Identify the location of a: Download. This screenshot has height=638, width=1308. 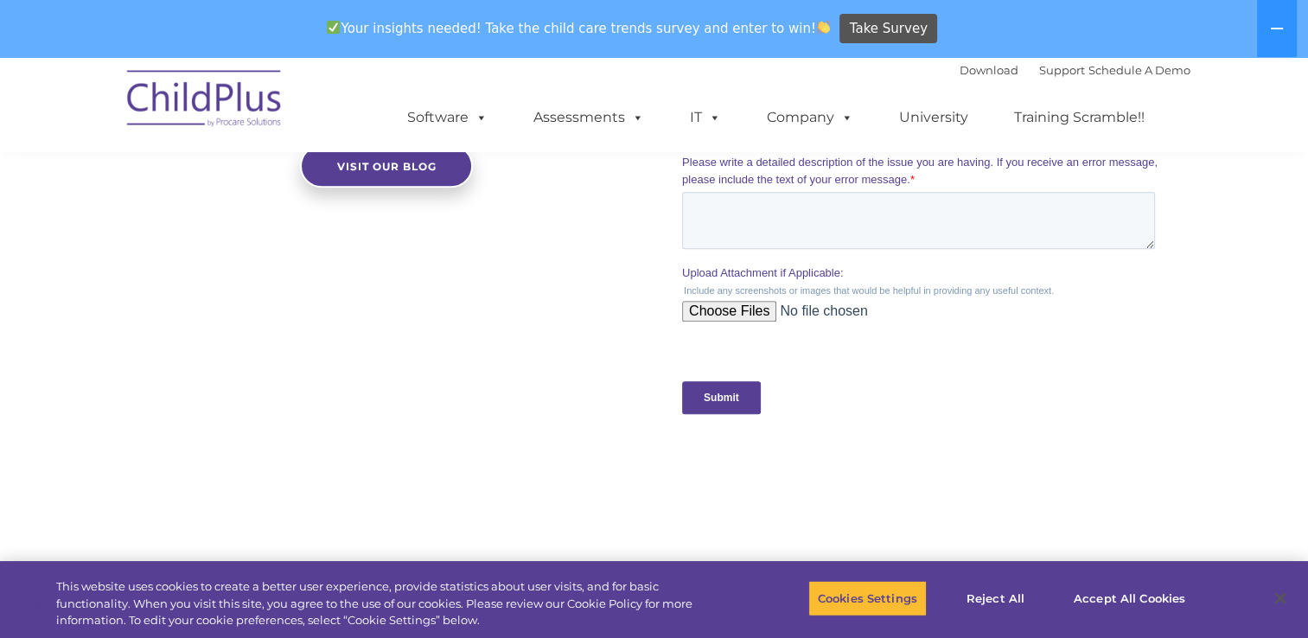
(989, 70).